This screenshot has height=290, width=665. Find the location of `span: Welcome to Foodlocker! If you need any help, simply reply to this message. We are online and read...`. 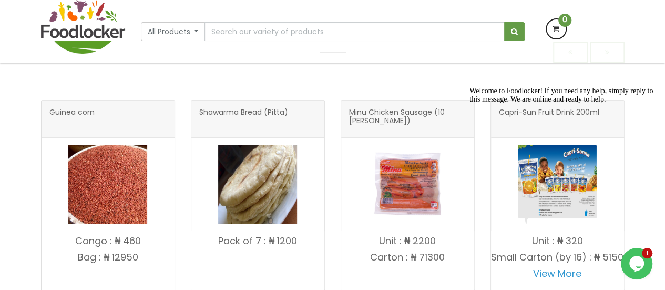

span: Welcome to Foodlocker! If you need any help, simply reply to this message. We are online and read... is located at coordinates (96, 12).